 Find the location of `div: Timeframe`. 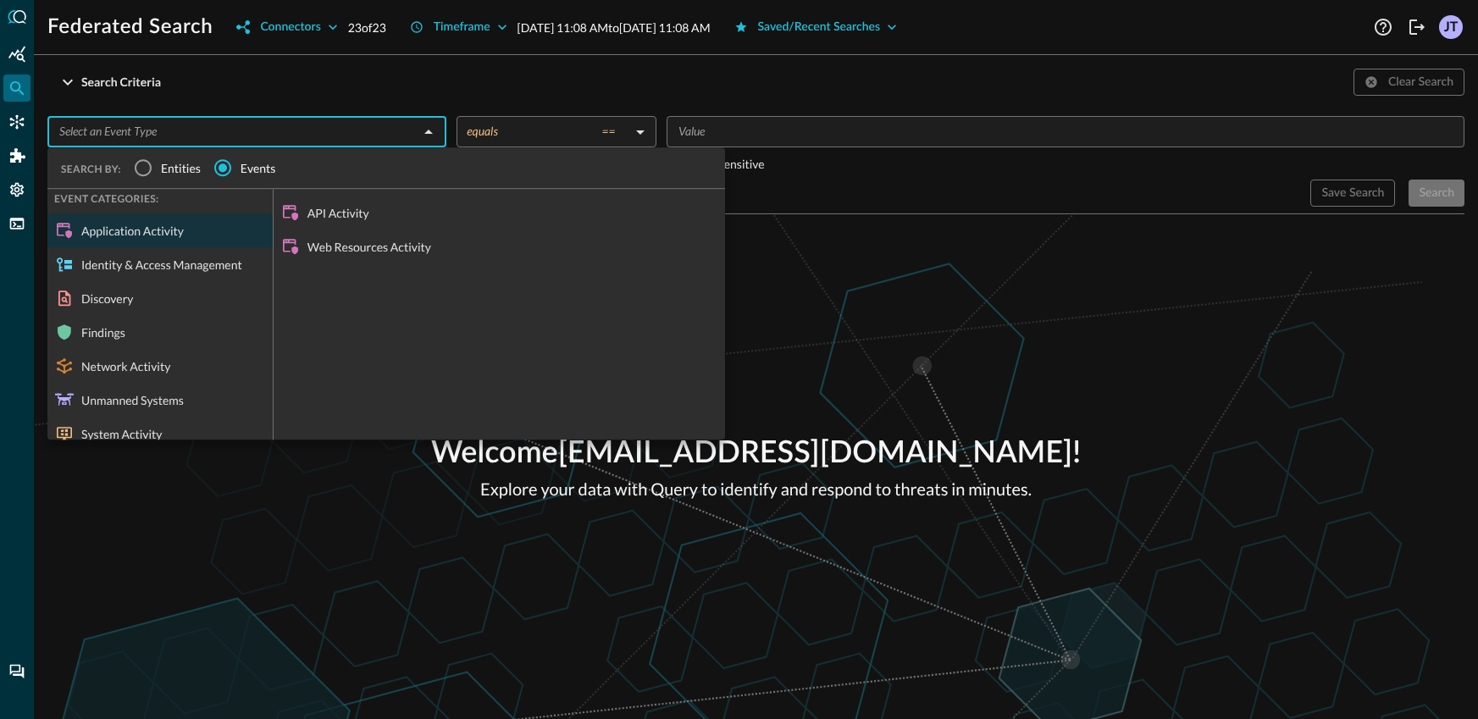

div: Timeframe is located at coordinates (461, 27).